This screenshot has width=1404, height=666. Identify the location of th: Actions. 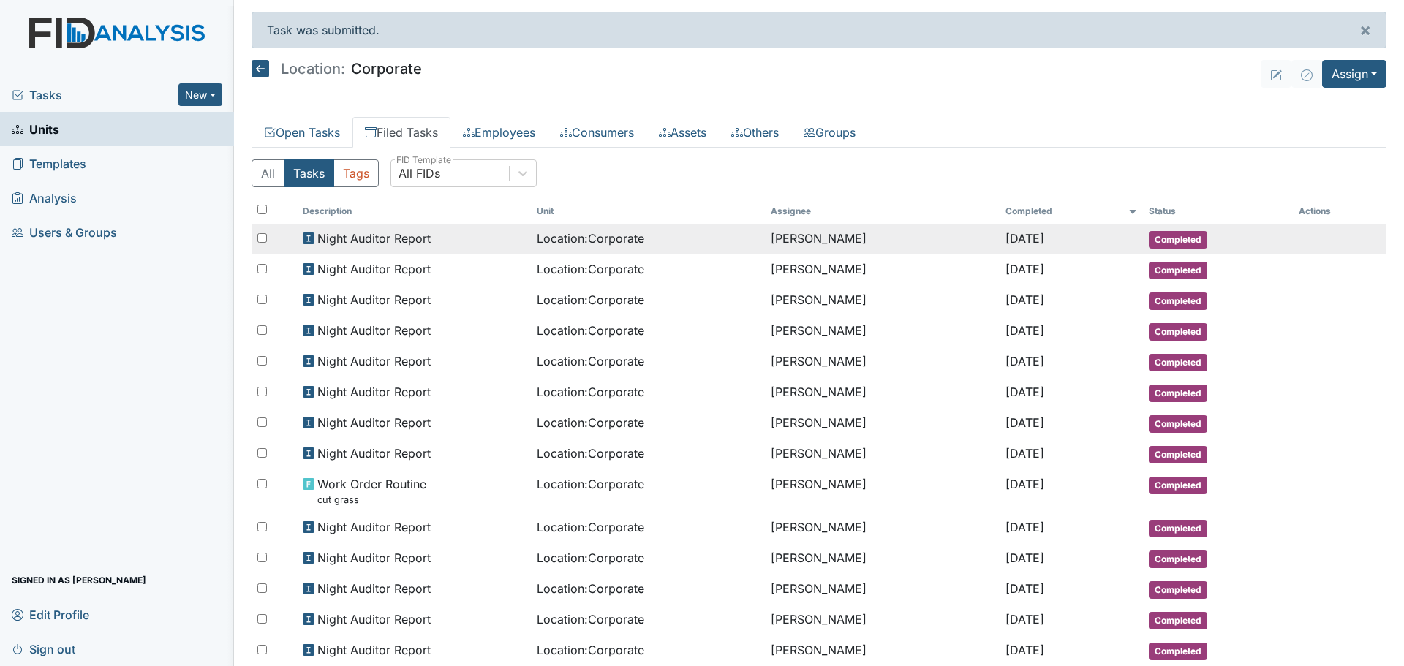
(1330, 211).